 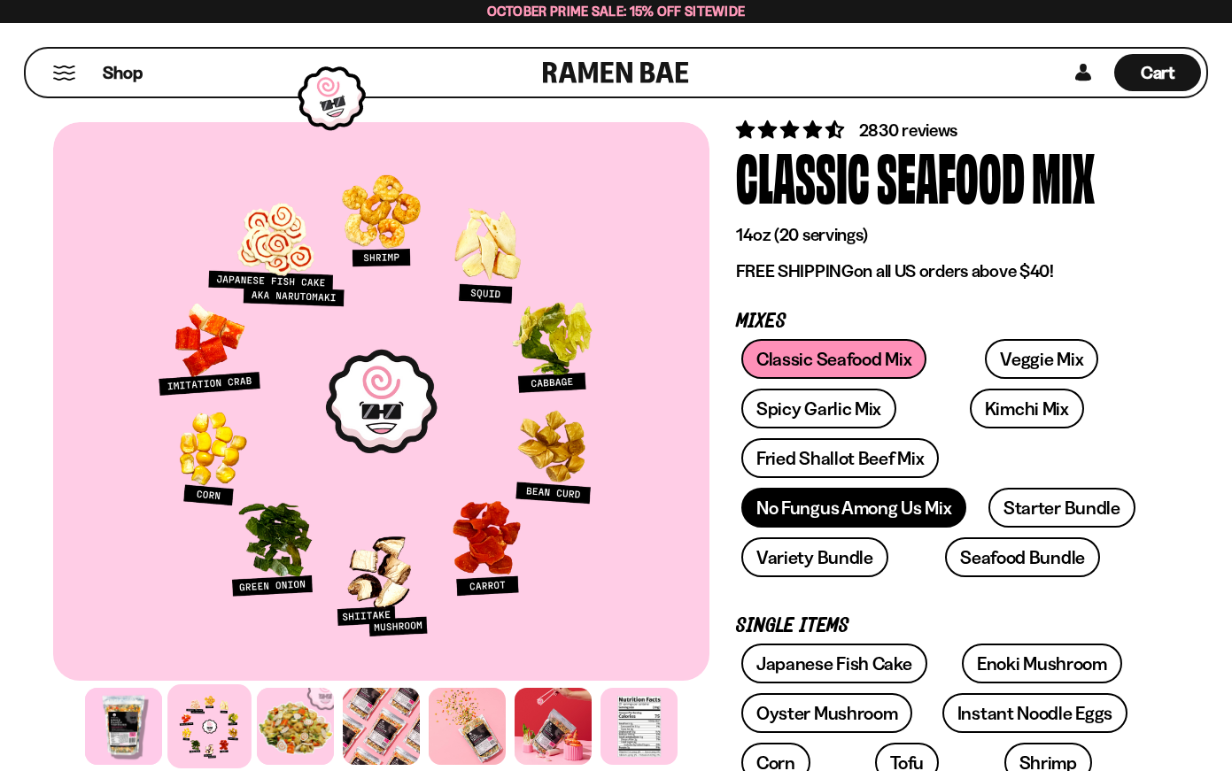 What do you see at coordinates (616, 11) in the screenshot?
I see `span: October Prime Sale: 15% off Sitewide` at bounding box center [616, 11].